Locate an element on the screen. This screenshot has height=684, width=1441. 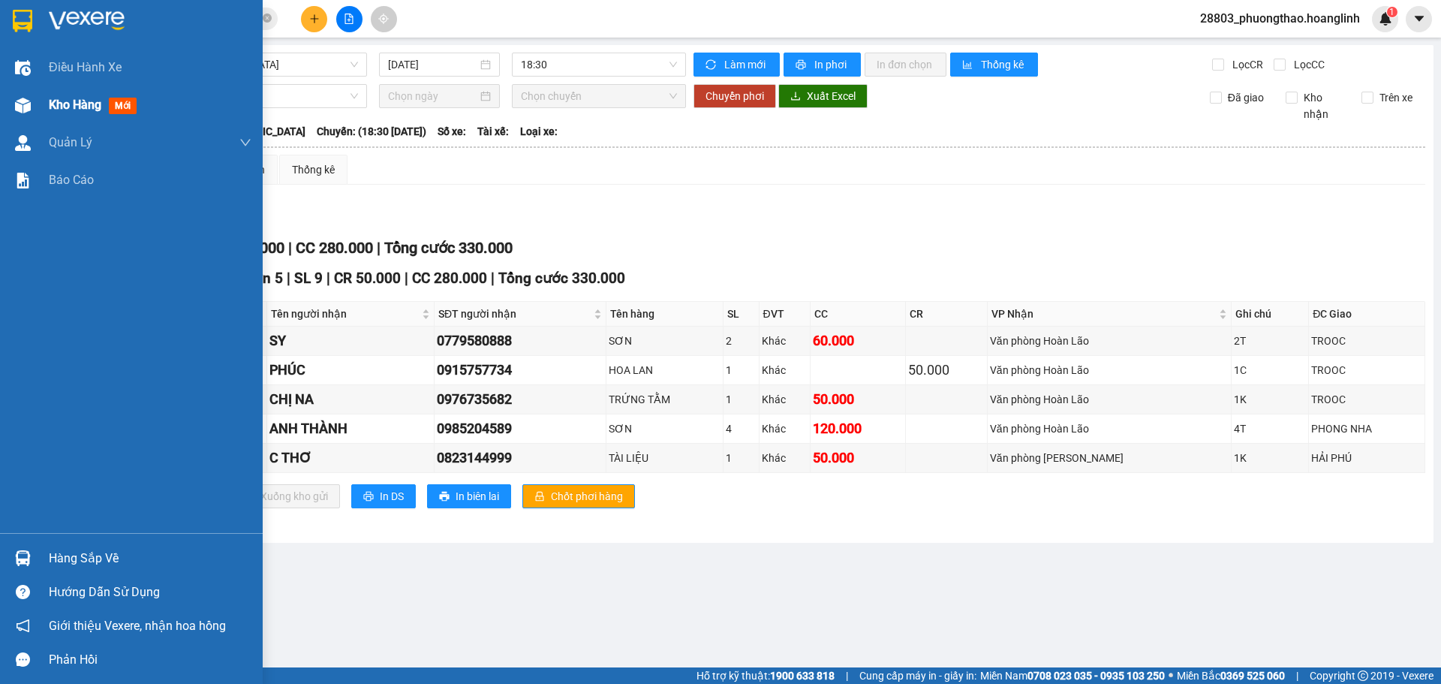
td: PHÚC is located at coordinates (350, 370).